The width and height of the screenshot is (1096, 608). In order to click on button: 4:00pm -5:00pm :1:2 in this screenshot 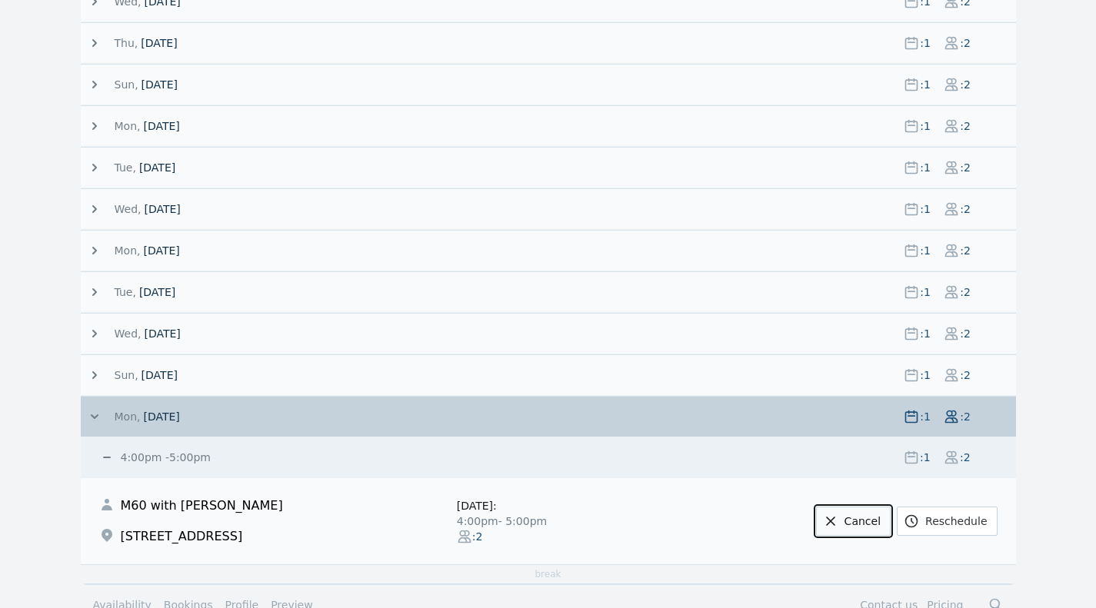, I will do `click(557, 457)`.